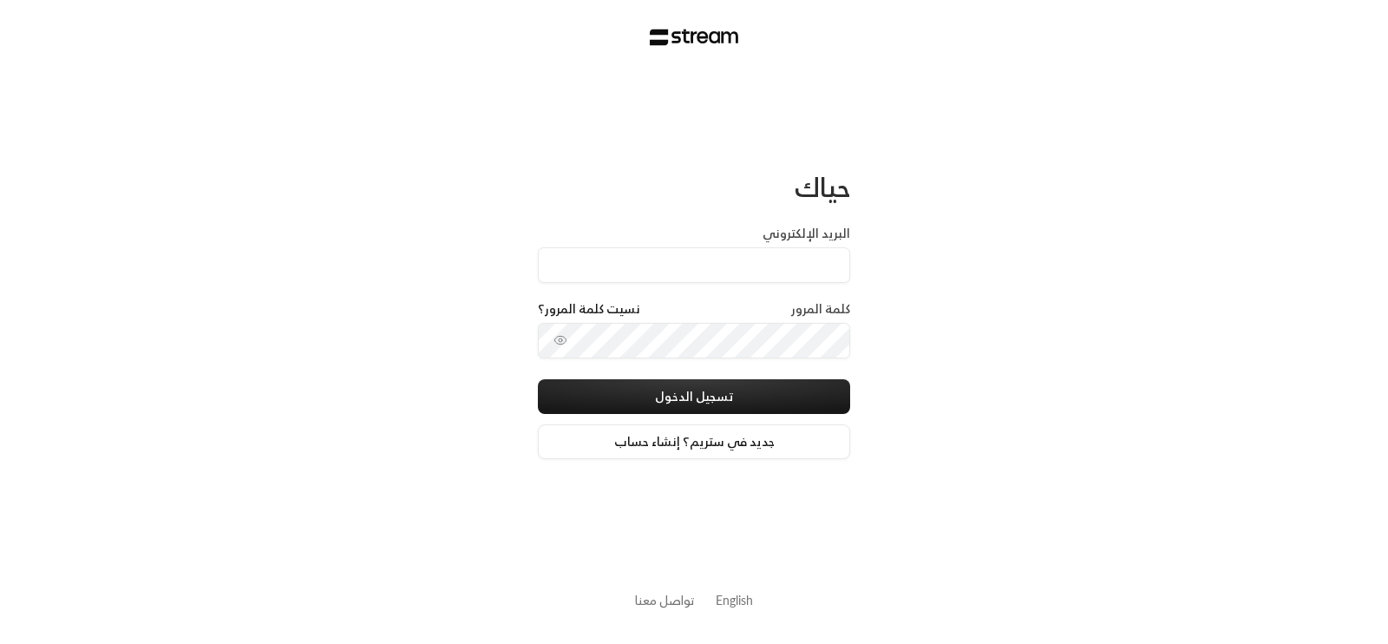 The height and width of the screenshot is (644, 1388). What do you see at coordinates (589, 309) in the screenshot?
I see `a: نسيت كلمة المرور؟` at bounding box center [589, 309].